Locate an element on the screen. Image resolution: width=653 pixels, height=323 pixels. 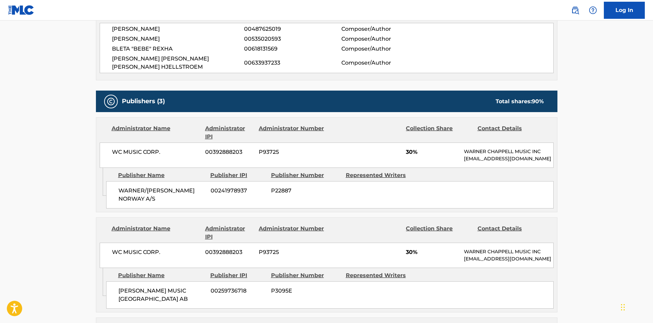
div: Total shares: is located at coordinates (520, 101).